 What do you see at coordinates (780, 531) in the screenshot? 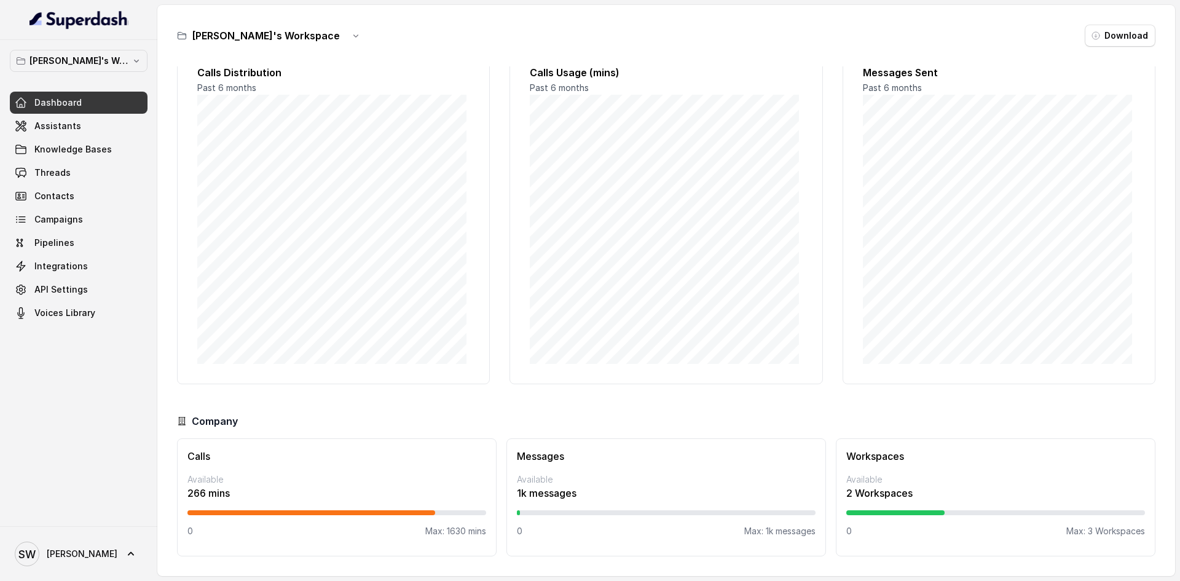
I see `p: Max: 1k messages` at bounding box center [780, 531].